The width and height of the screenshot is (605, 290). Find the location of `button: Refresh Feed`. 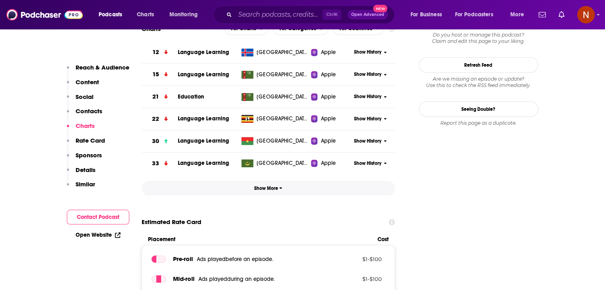

button: Refresh Feed is located at coordinates (478, 65).